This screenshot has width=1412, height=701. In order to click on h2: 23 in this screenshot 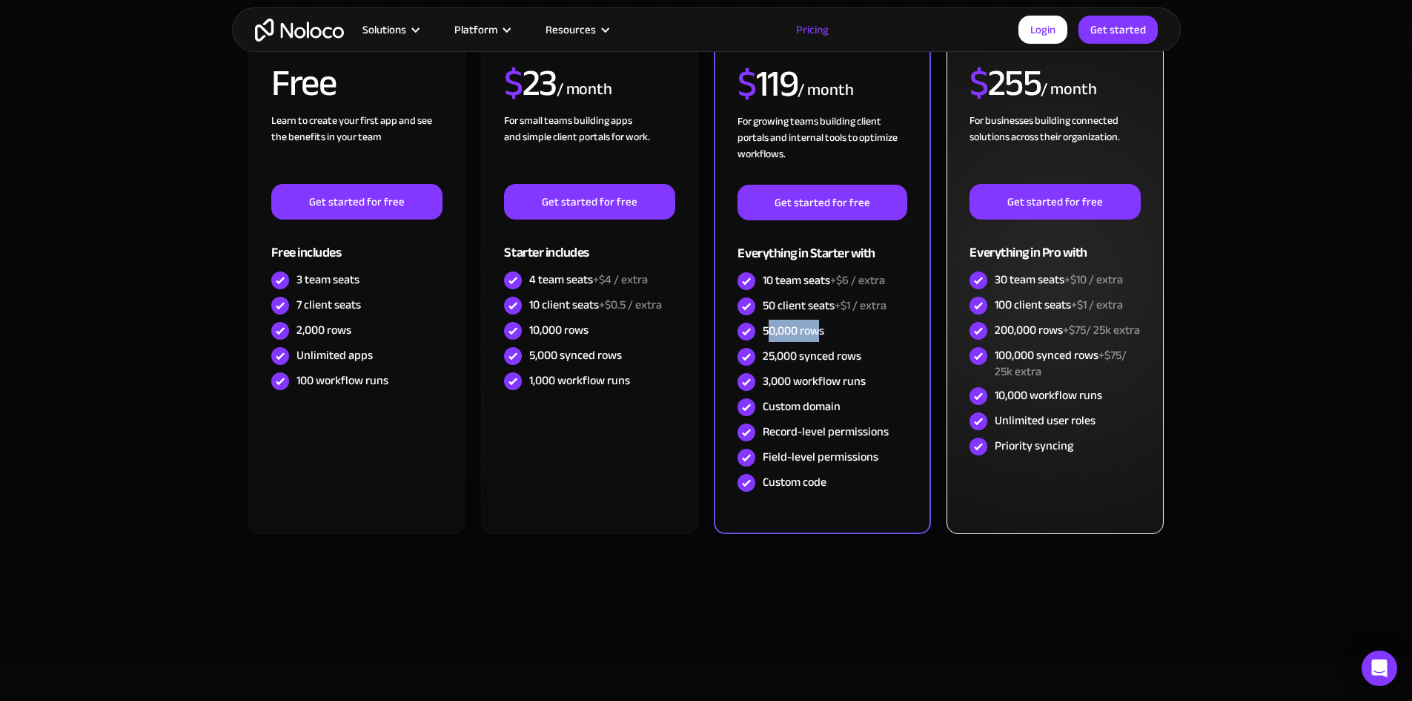, I will do `click(530, 83)`.